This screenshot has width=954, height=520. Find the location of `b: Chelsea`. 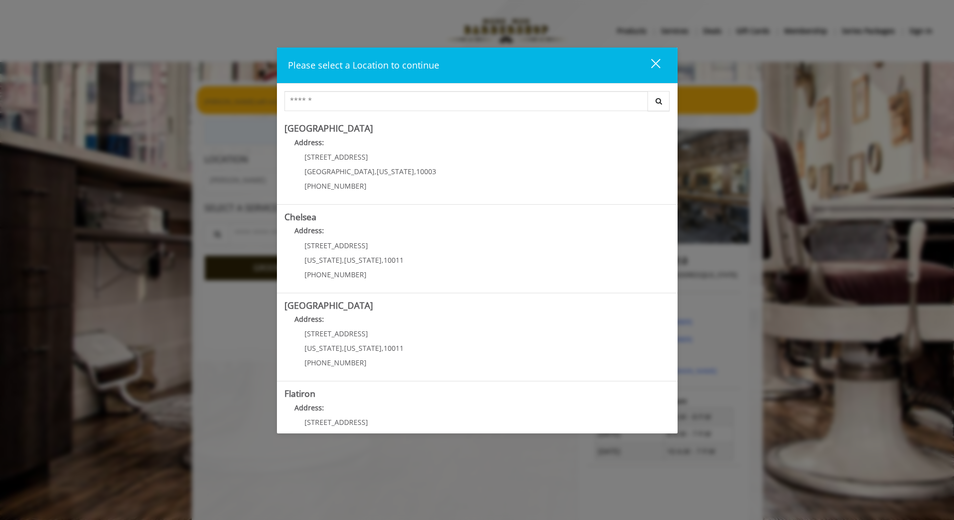

b: Chelsea is located at coordinates (301, 217).